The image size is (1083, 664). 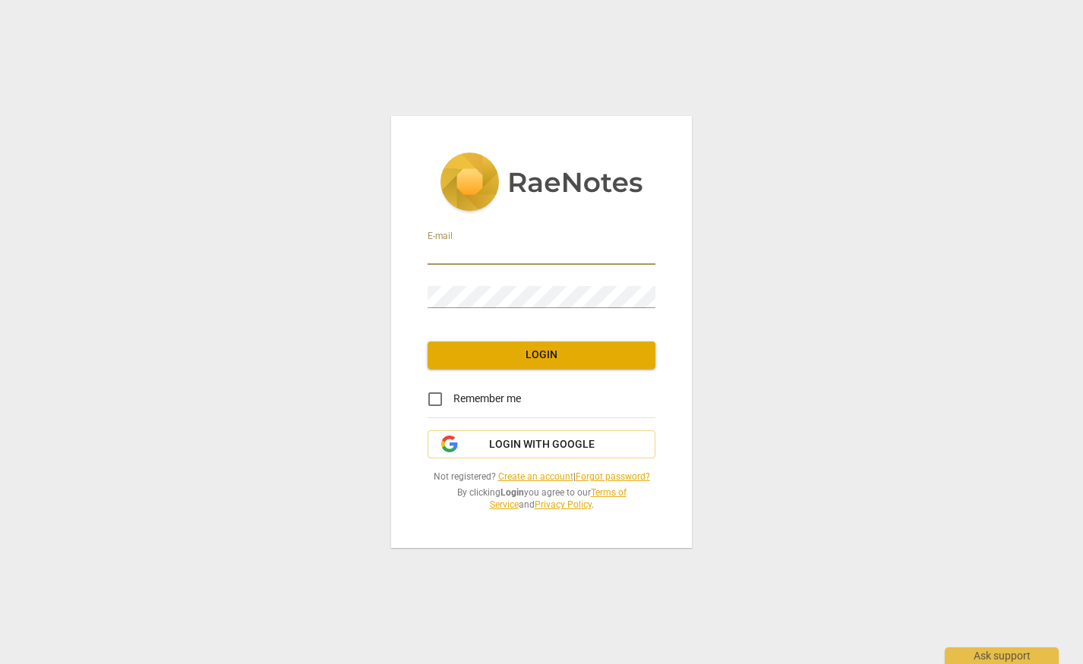 I want to click on a: Forgot password?, so click(x=613, y=477).